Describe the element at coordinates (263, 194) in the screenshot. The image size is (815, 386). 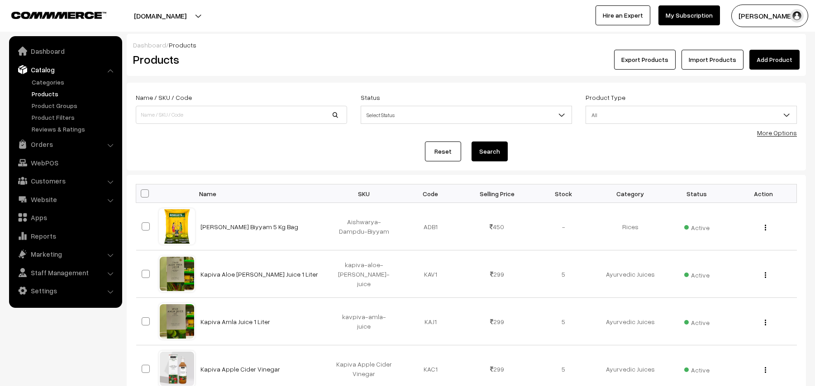
I see `th: Name` at that location.